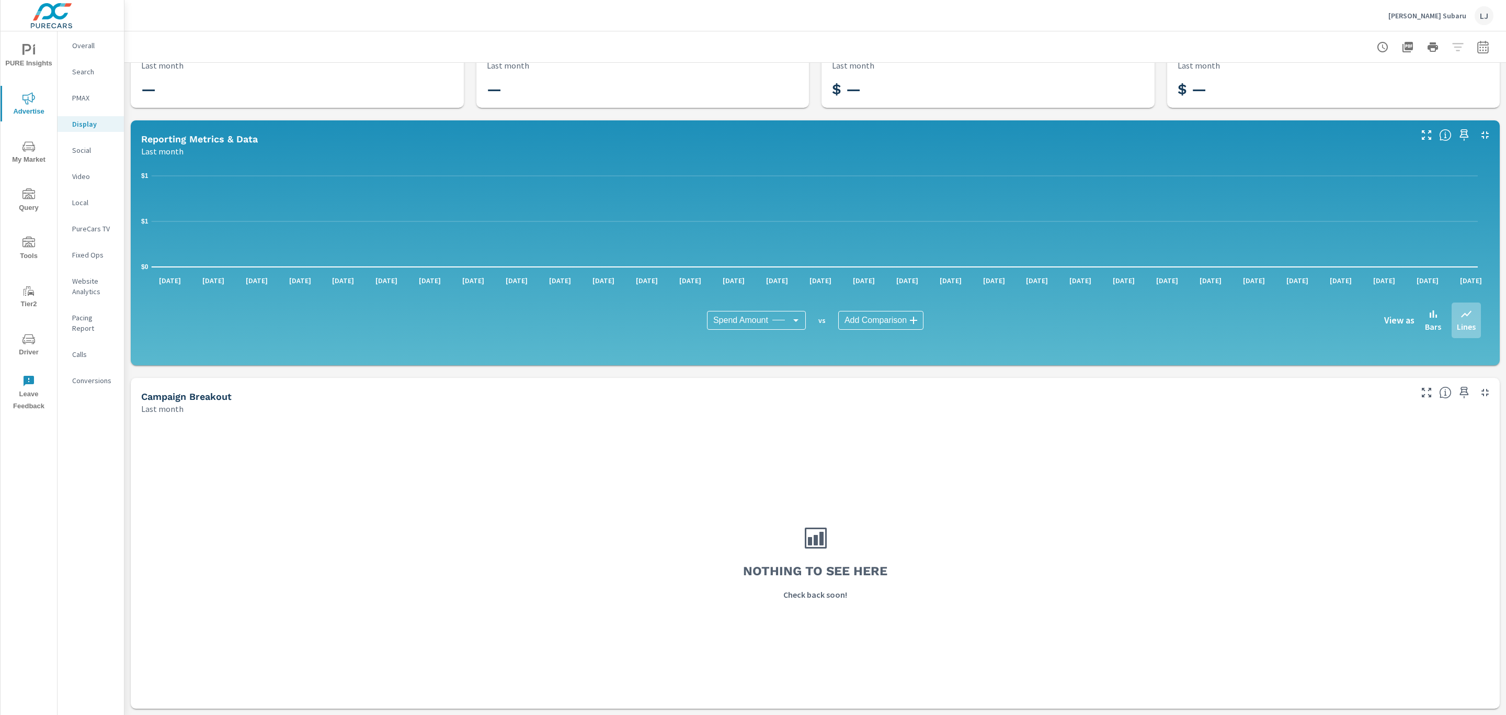 Image resolution: width=1506 pixels, height=715 pixels. Describe the element at coordinates (94, 124) in the screenshot. I see `p: Display` at that location.